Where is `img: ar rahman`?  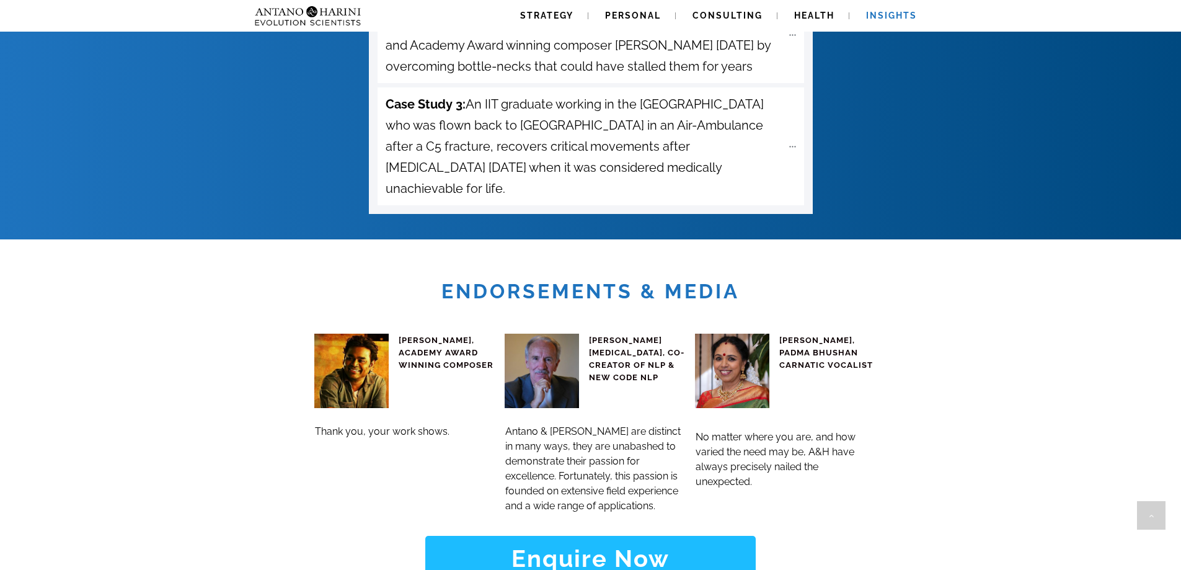
img: ar rahman is located at coordinates (351, 371).